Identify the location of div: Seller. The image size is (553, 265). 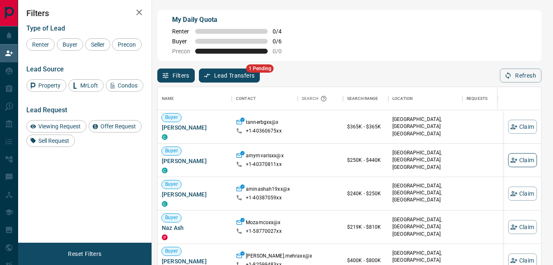
(98, 45).